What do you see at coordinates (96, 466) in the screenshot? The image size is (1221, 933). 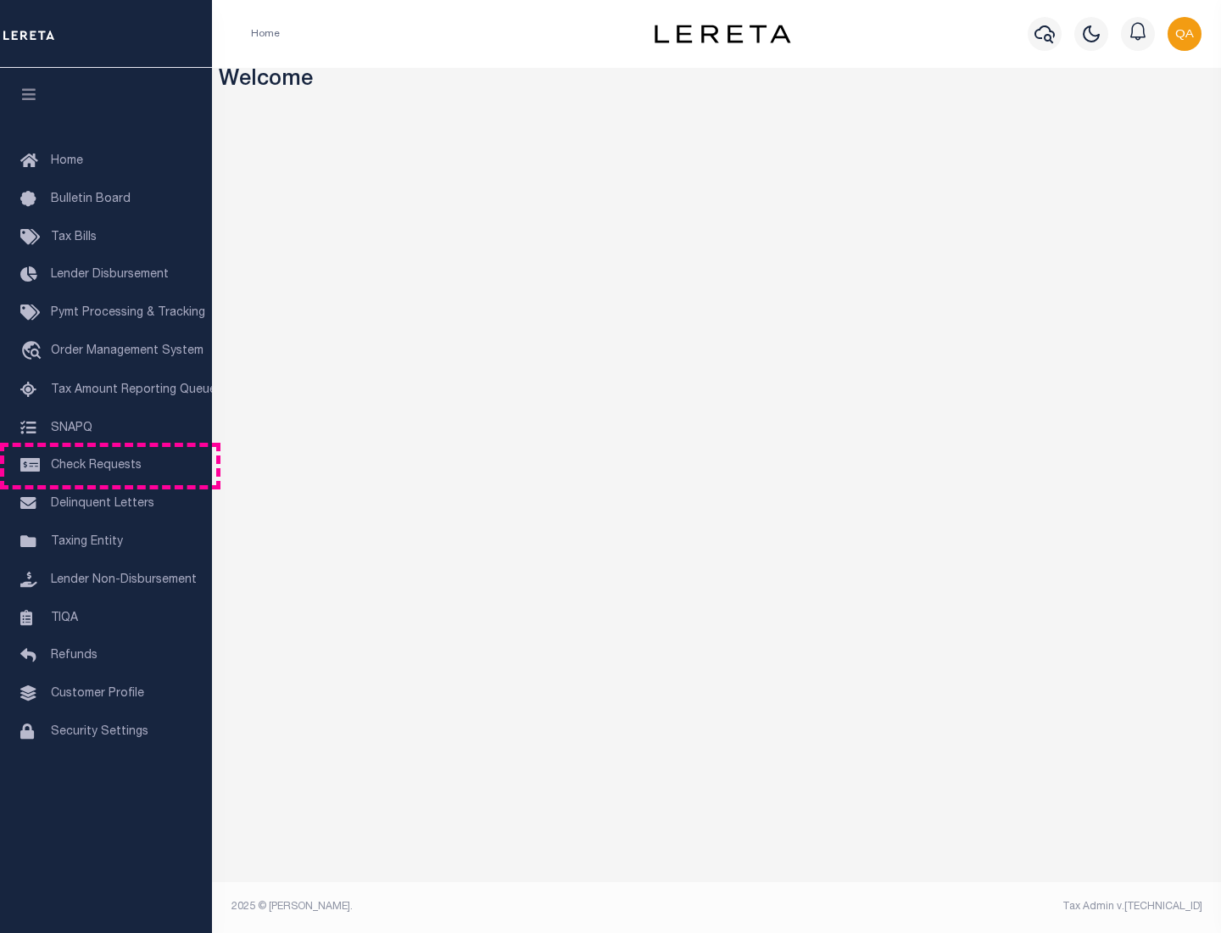 I see `span: Check Requests` at bounding box center [96, 466].